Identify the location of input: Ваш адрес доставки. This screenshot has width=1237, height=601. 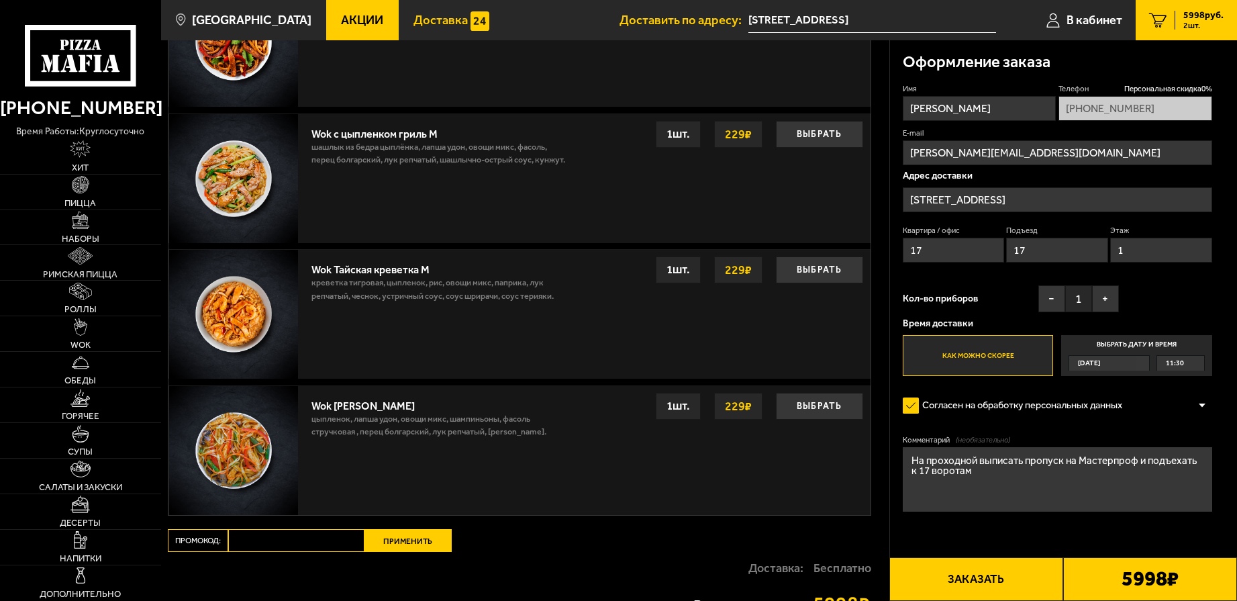
(872, 20).